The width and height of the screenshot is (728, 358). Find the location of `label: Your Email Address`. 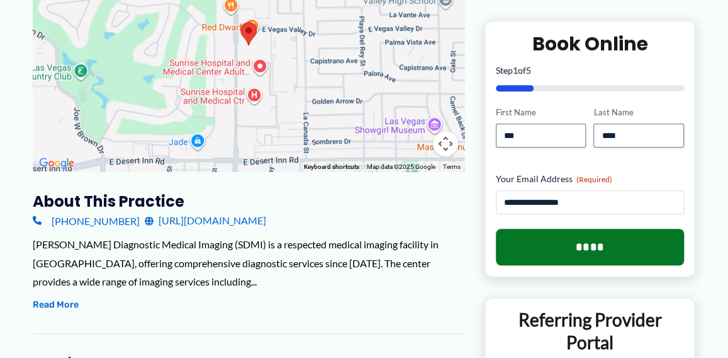

label: Your Email Address is located at coordinates (590, 179).